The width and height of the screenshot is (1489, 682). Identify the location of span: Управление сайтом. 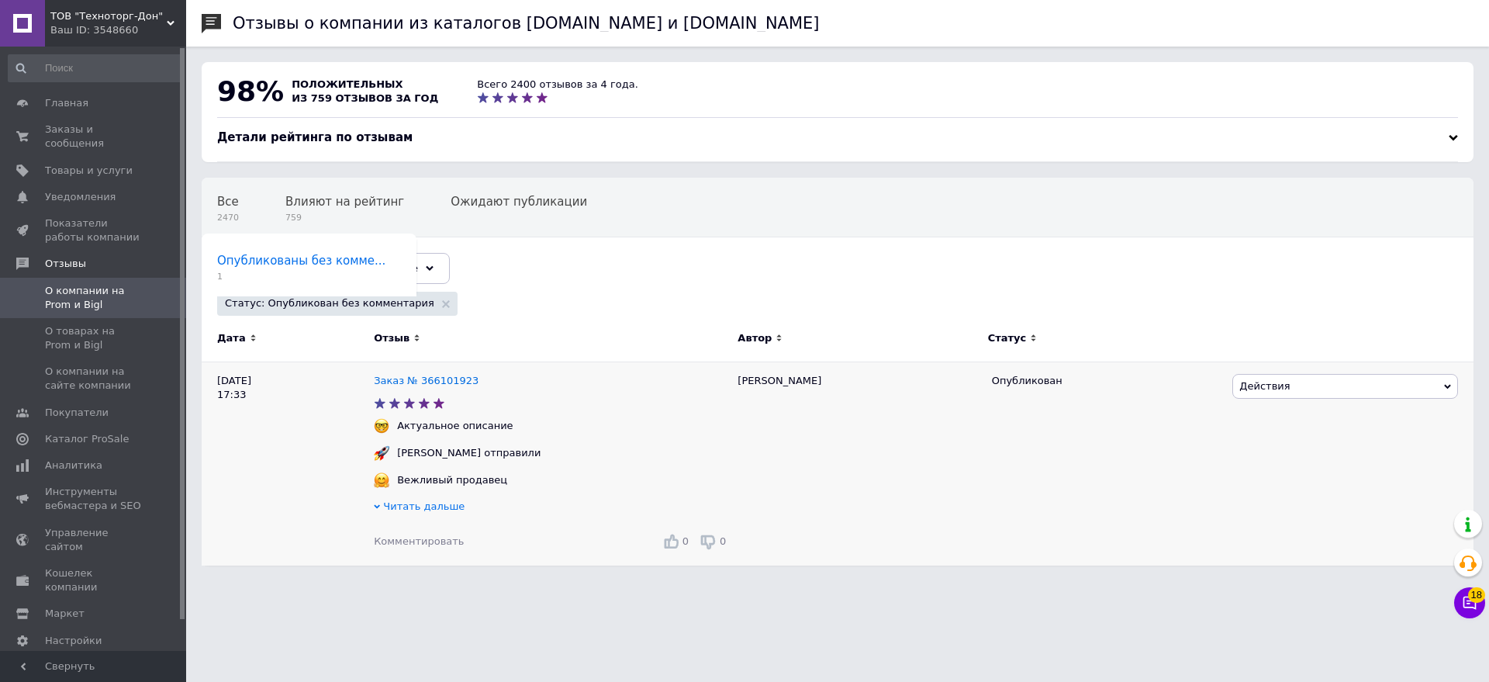
(94, 540).